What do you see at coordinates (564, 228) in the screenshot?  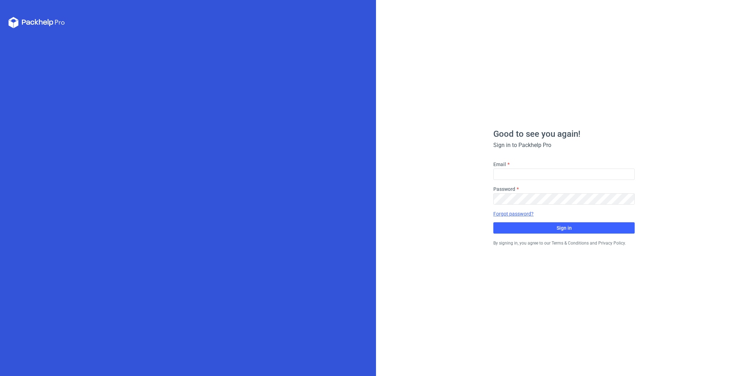 I see `span: Sign in` at bounding box center [564, 228].